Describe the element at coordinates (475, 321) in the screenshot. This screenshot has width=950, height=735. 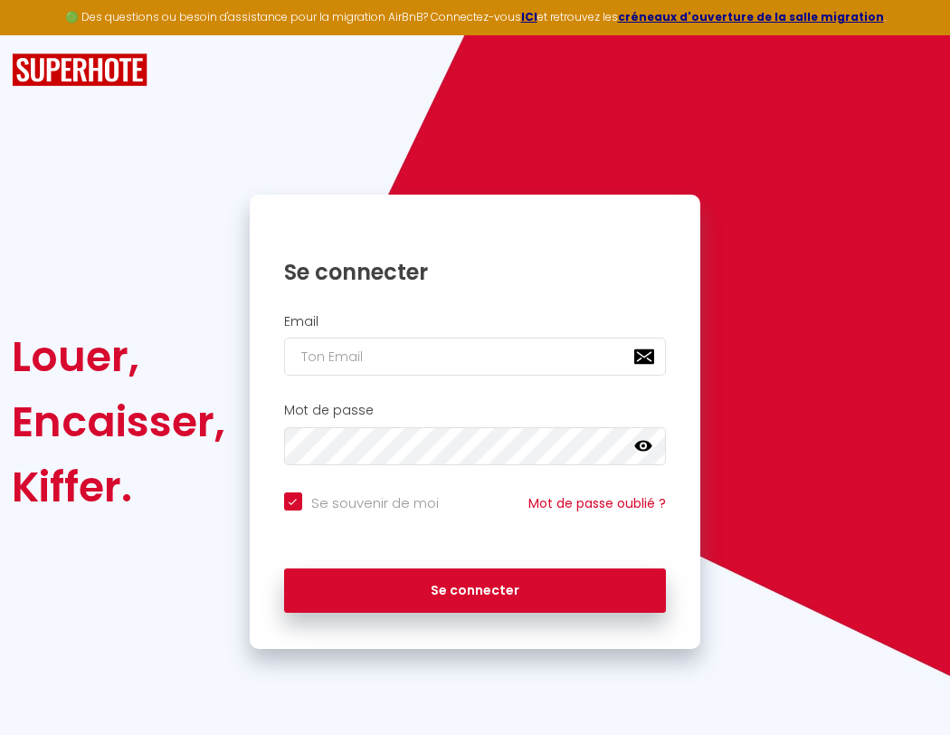
I see `h2: Email` at that location.